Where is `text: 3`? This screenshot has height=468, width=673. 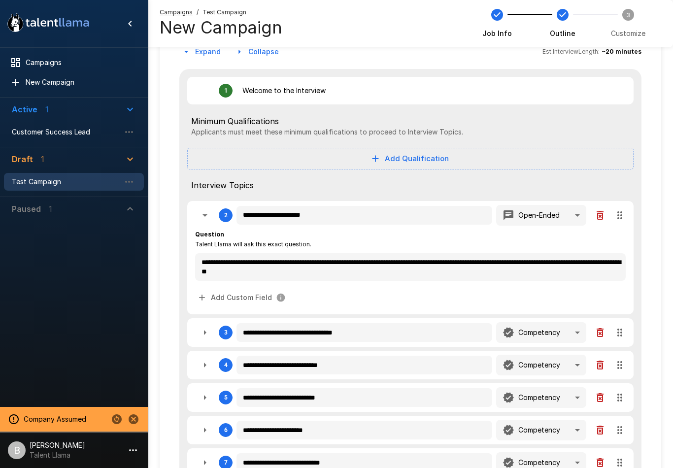 text: 3 is located at coordinates (628, 14).